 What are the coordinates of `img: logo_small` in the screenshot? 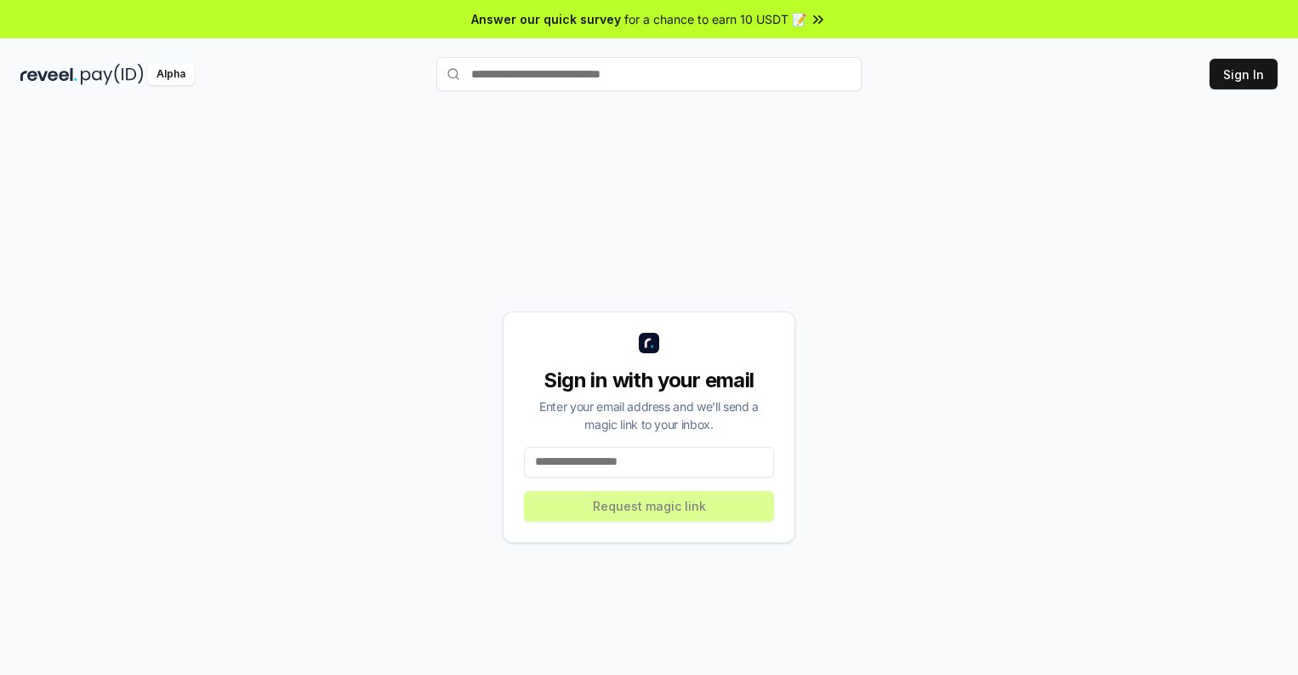 It's located at (649, 343).